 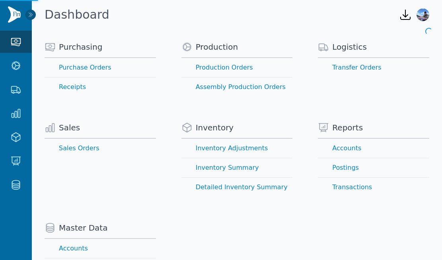 I want to click on span: Master Data, so click(x=83, y=228).